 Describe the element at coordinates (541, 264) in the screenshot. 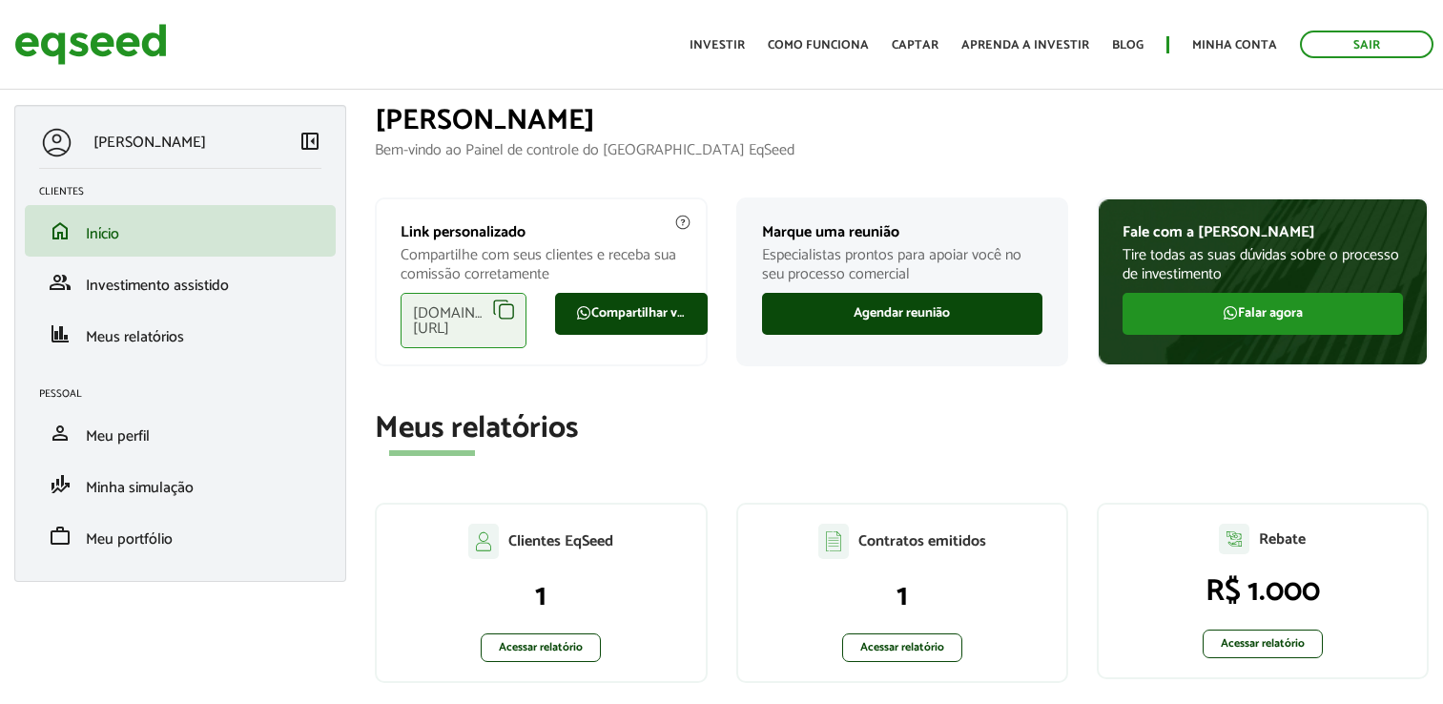

I see `p: Compartilhe com seus clientes e receba sua comissão corretamente` at that location.